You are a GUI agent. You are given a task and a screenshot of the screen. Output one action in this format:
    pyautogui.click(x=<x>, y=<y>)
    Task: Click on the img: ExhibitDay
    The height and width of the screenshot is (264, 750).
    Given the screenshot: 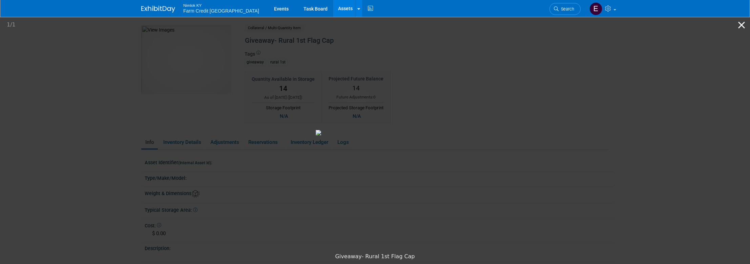 What is the action you would take?
    pyautogui.click(x=158, y=9)
    